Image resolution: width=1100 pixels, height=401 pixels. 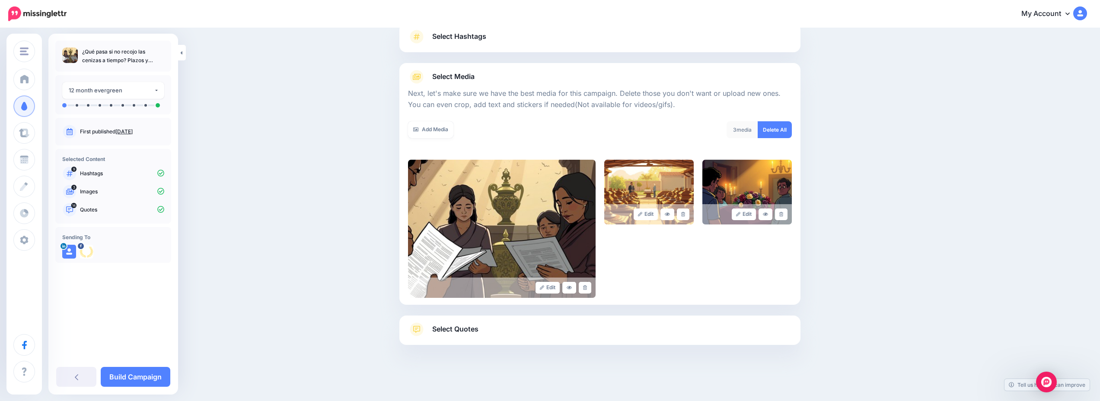 What do you see at coordinates (600, 334) in the screenshot?
I see `a: Select Quotes` at bounding box center [600, 334].